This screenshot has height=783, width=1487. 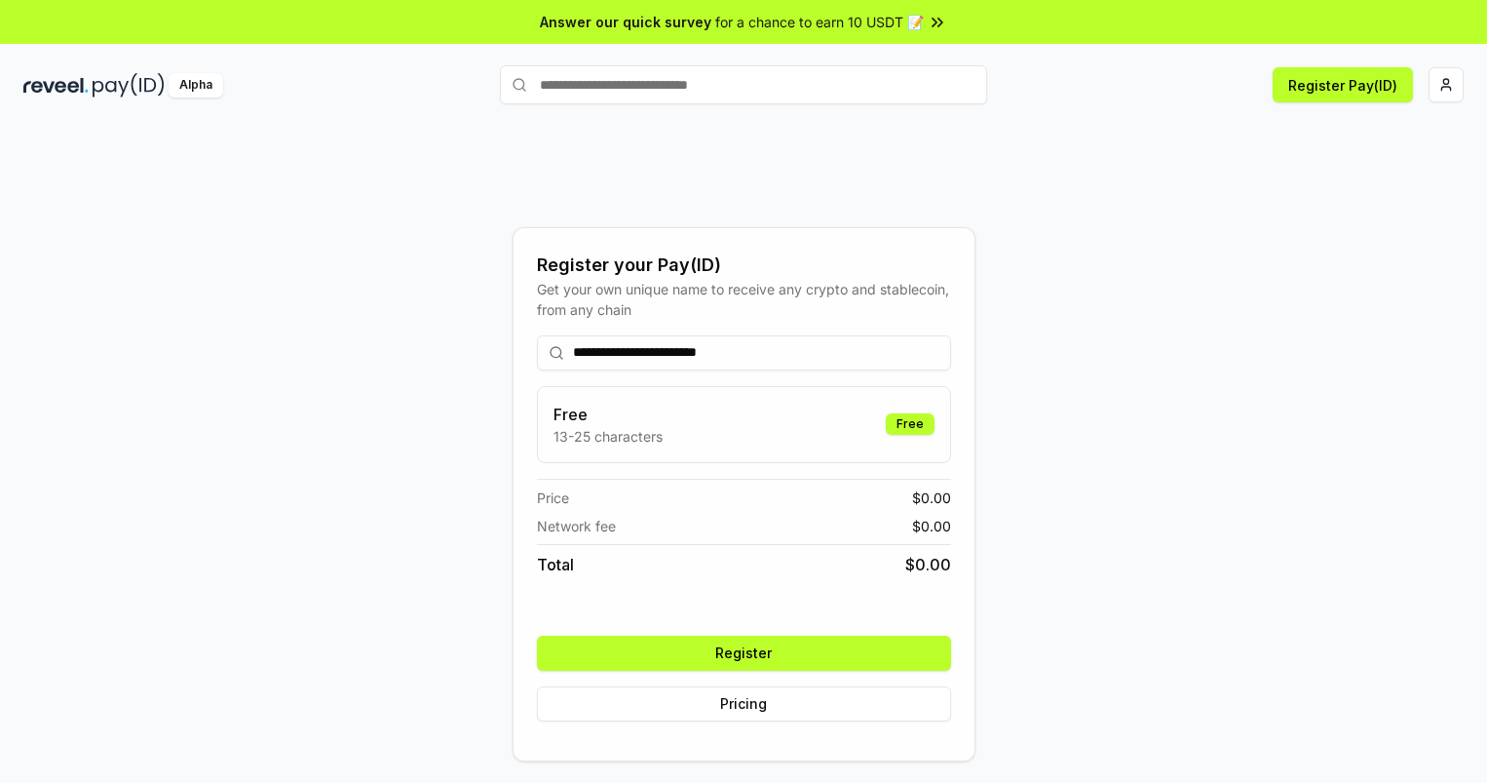 I want to click on span: Total, so click(x=556, y=564).